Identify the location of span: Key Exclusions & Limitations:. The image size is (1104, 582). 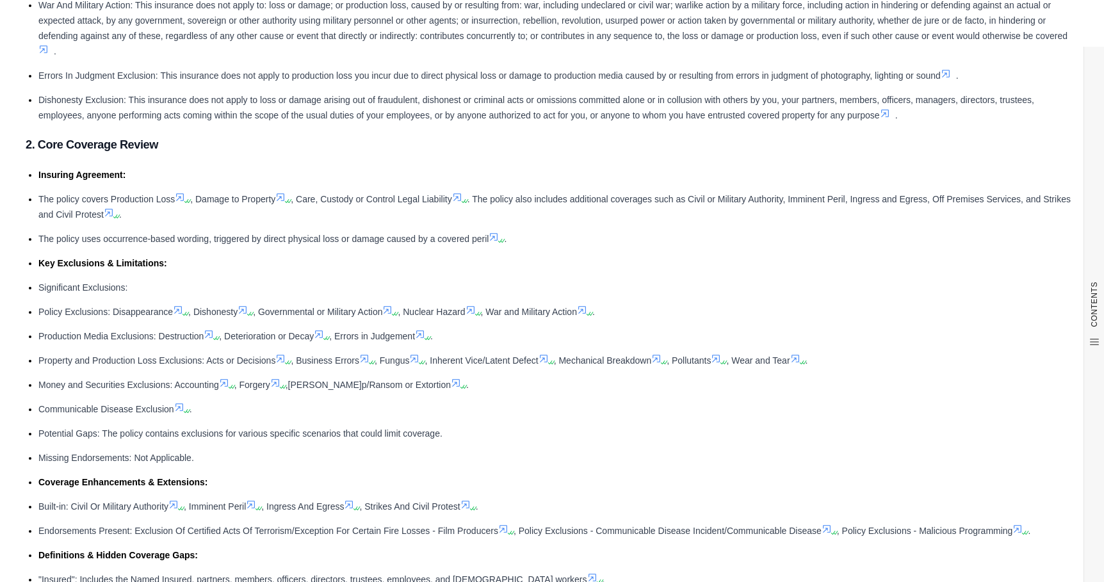
(102, 263).